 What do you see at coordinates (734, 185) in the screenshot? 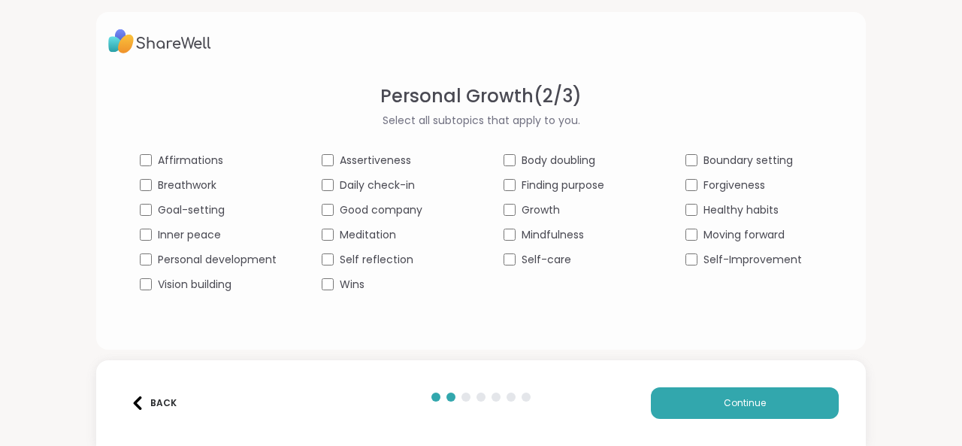
I see `span: Forgiveness` at bounding box center [734, 185].